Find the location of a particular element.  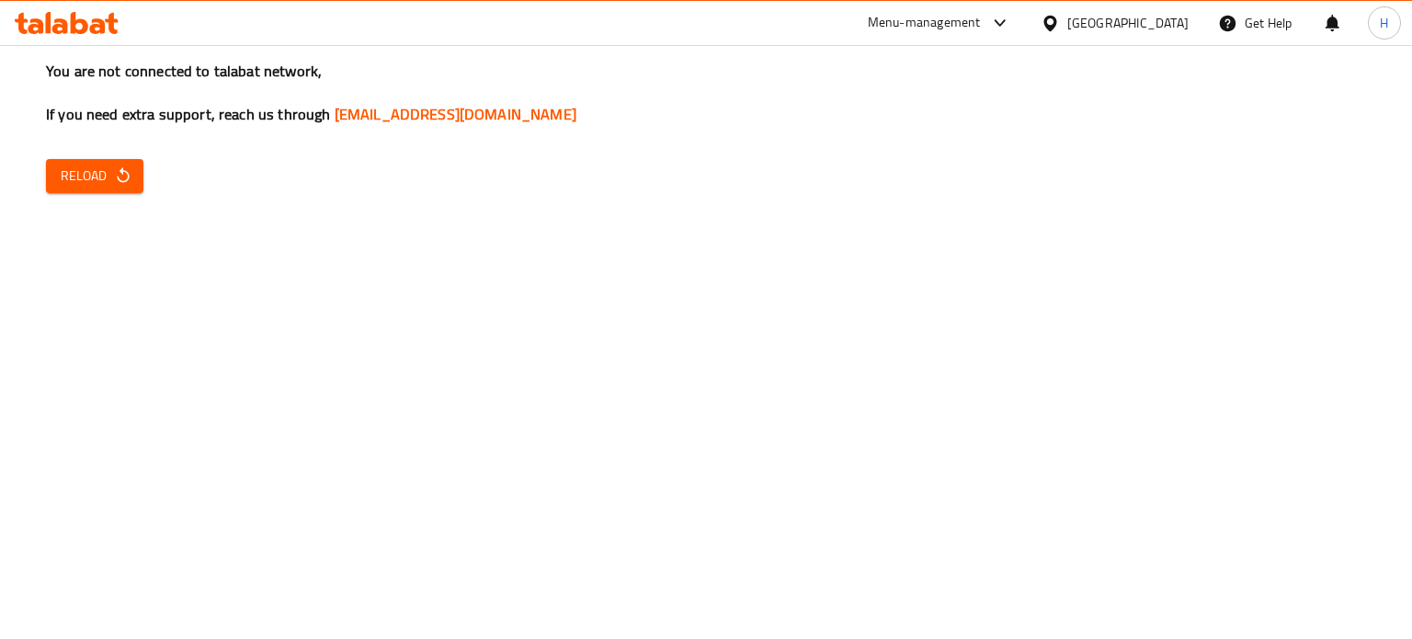

h3: You are not connected to talabat network, If you need extra support, reach us through is located at coordinates (706, 93).